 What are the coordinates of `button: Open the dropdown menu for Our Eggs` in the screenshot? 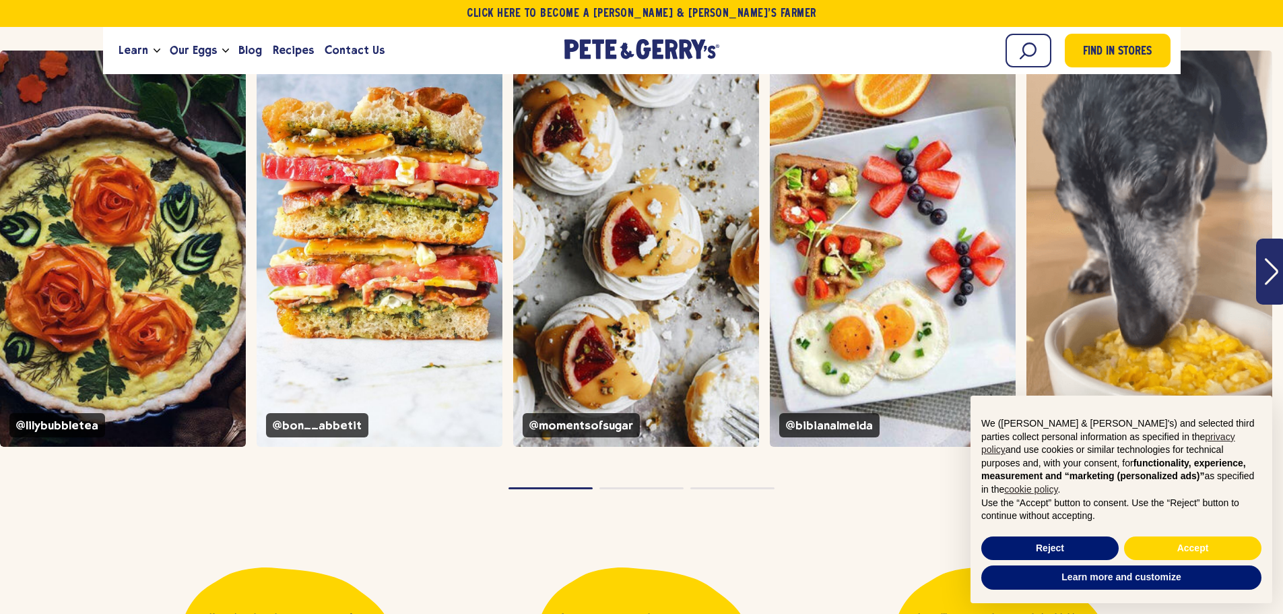 It's located at (226, 51).